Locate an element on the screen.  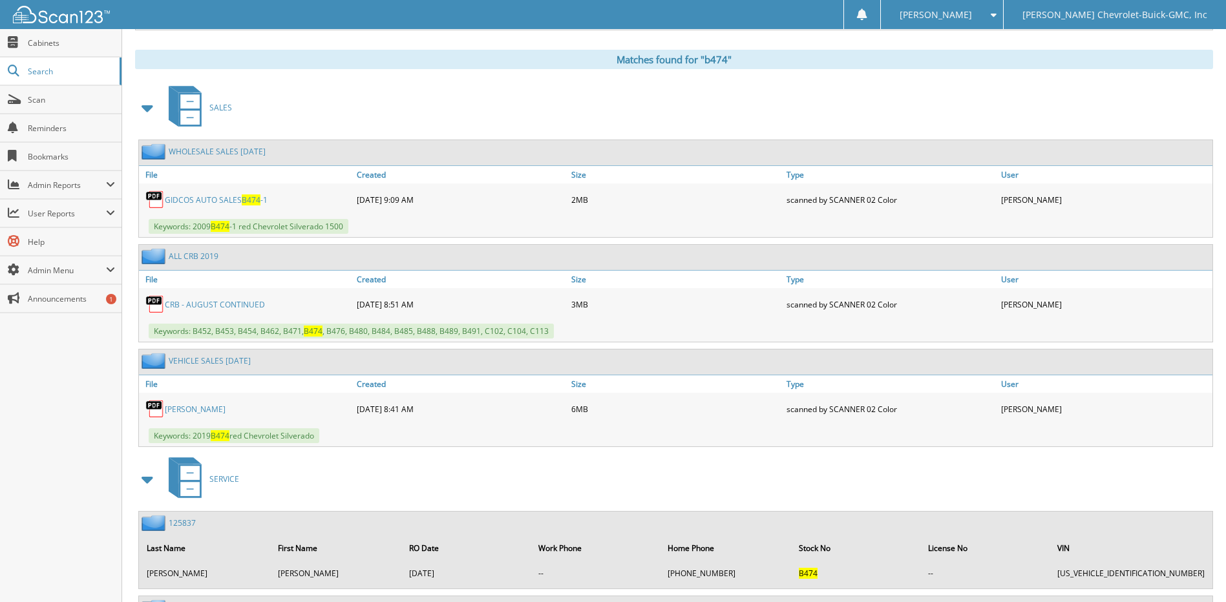
span: SALES is located at coordinates (220, 107).